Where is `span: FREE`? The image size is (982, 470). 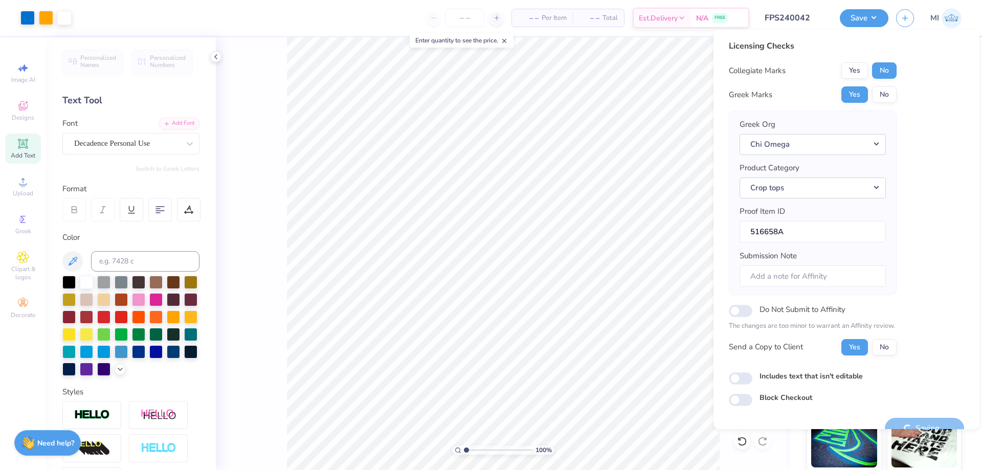 span: FREE is located at coordinates (720, 18).